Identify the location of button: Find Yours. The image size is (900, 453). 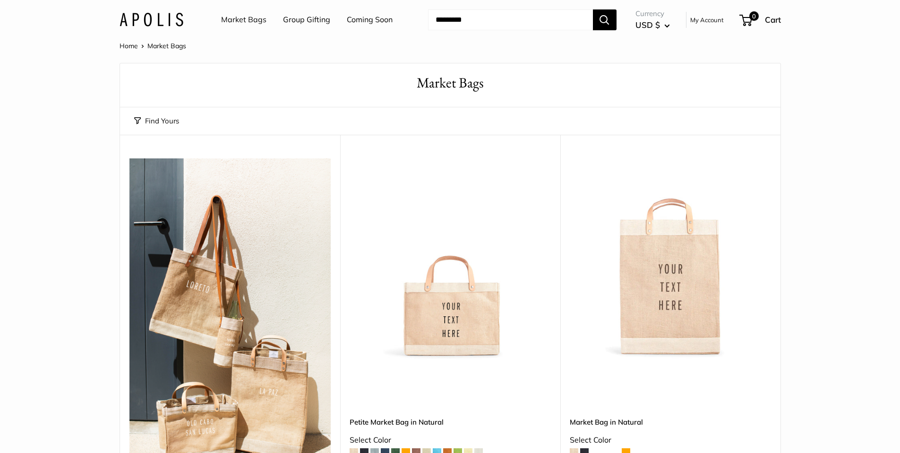
(156, 121).